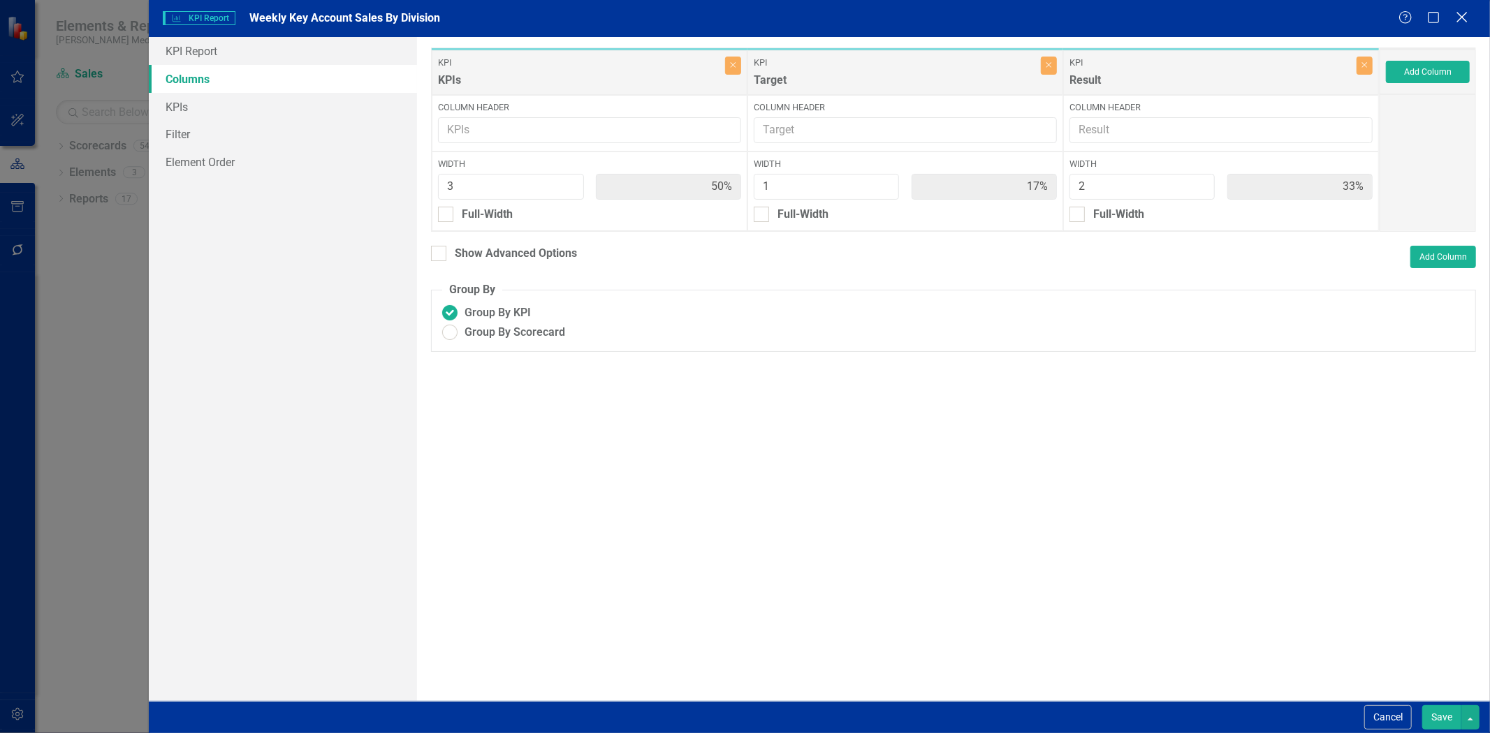  I want to click on span: Weekly Key Account Sales By Division, so click(344, 17).